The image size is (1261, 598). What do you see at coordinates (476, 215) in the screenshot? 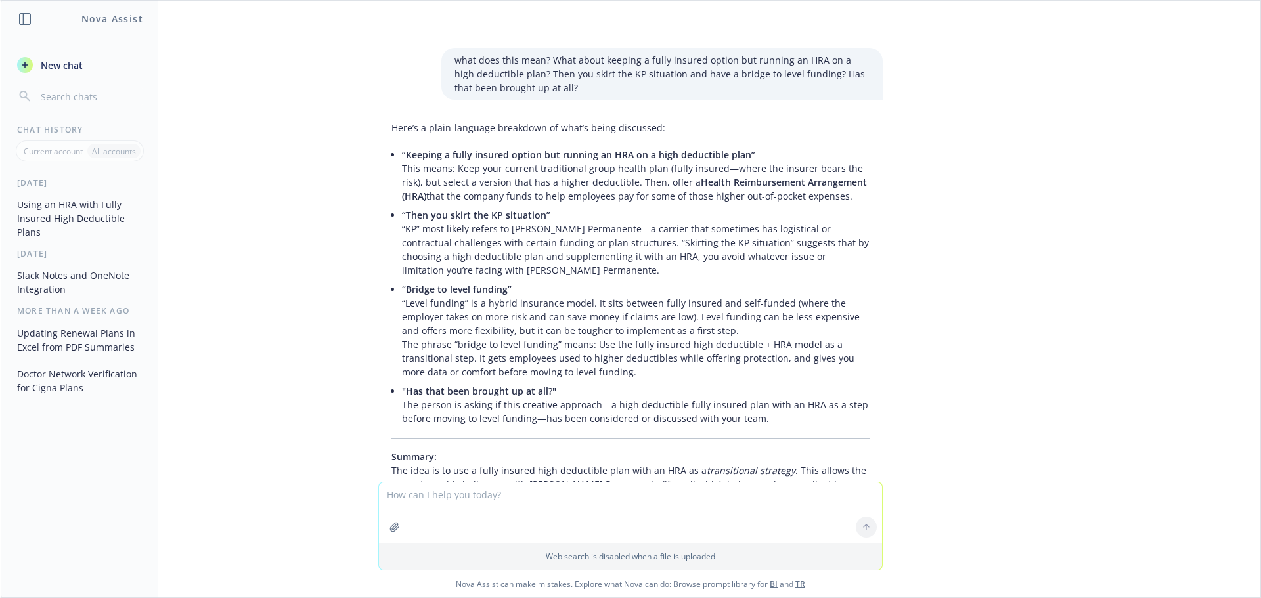
I see `span: “Then you skirt the KP situation”` at bounding box center [476, 215].